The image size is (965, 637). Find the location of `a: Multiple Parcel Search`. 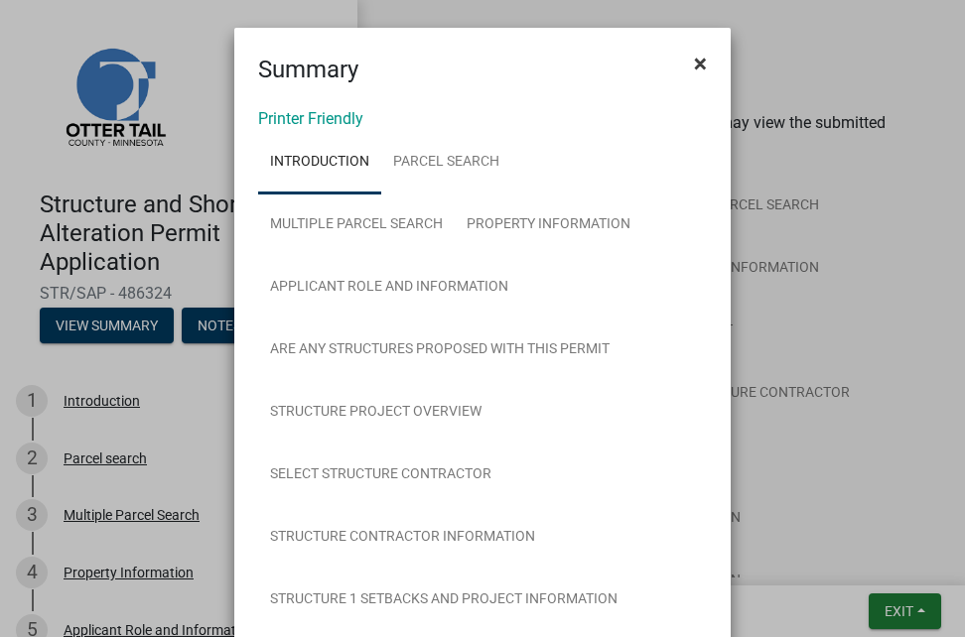

a: Multiple Parcel Search is located at coordinates (356, 225).